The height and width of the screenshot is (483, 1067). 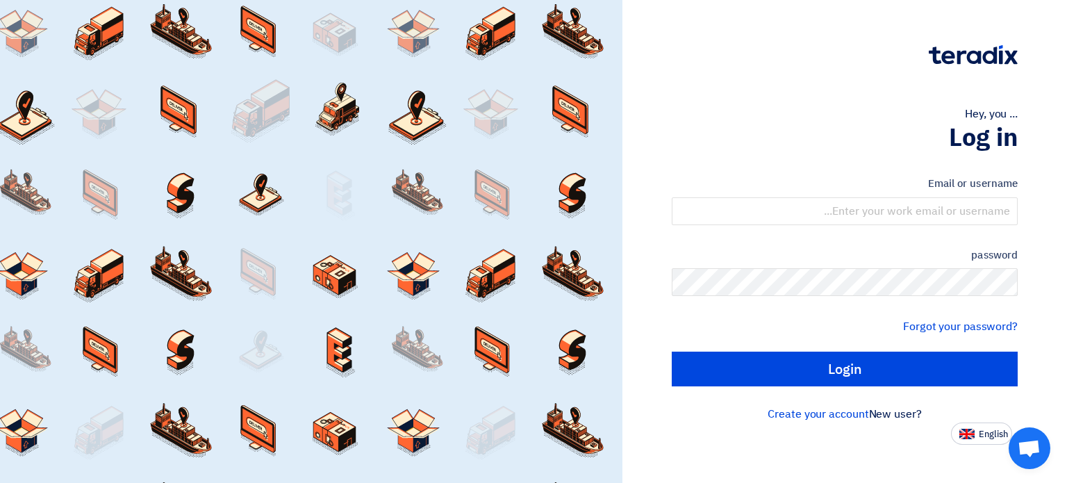 What do you see at coordinates (991, 114) in the screenshot?
I see `font: Hey, you ...` at bounding box center [991, 114].